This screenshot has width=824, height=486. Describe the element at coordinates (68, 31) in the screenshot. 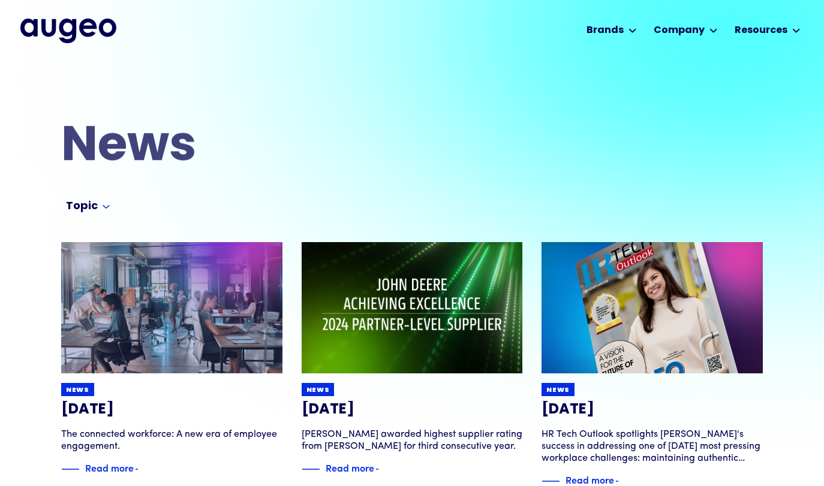

I see `a: home` at that location.